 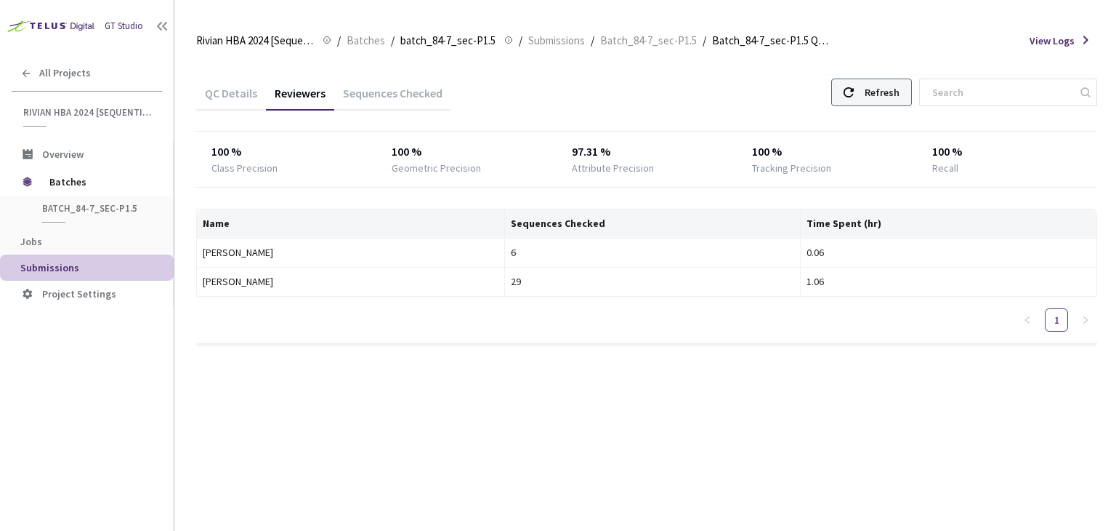 I want to click on div: 29, so click(x=653, y=281).